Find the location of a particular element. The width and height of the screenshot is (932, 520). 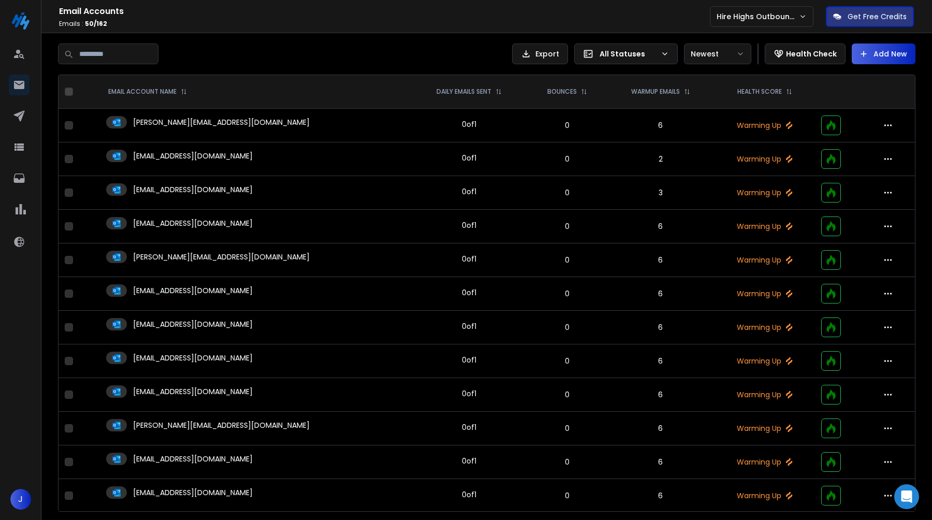

p: BOUNCES is located at coordinates (562, 92).